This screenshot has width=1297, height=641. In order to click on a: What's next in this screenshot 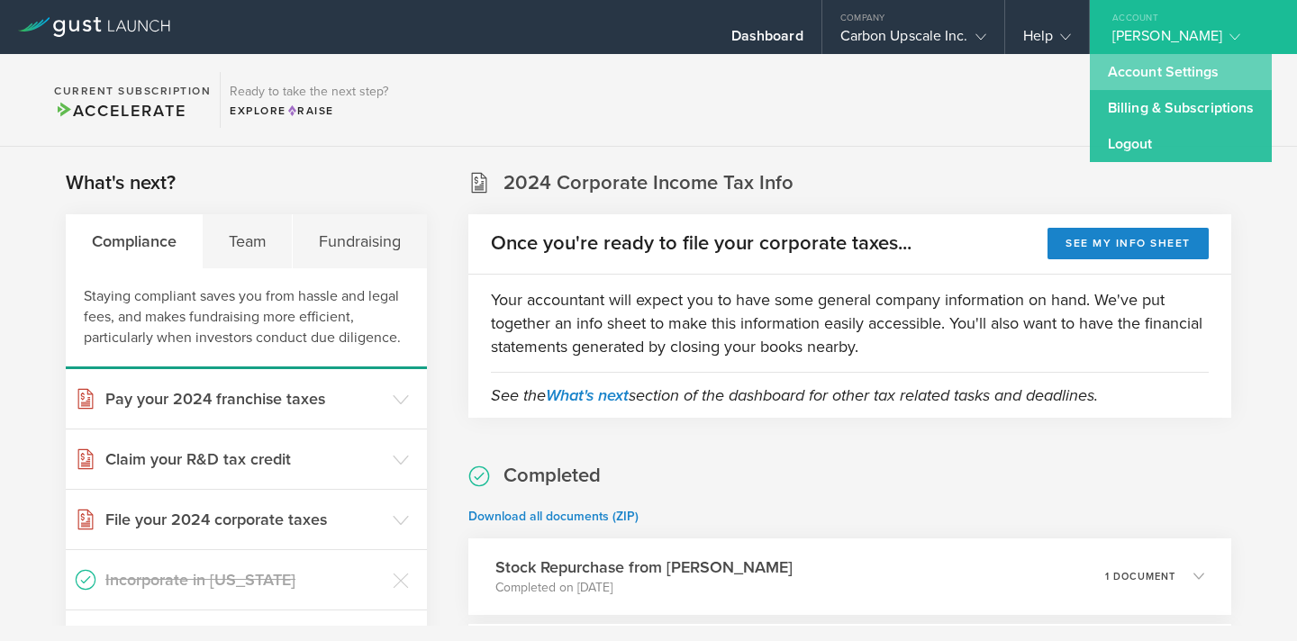, I will do `click(587, 395)`.